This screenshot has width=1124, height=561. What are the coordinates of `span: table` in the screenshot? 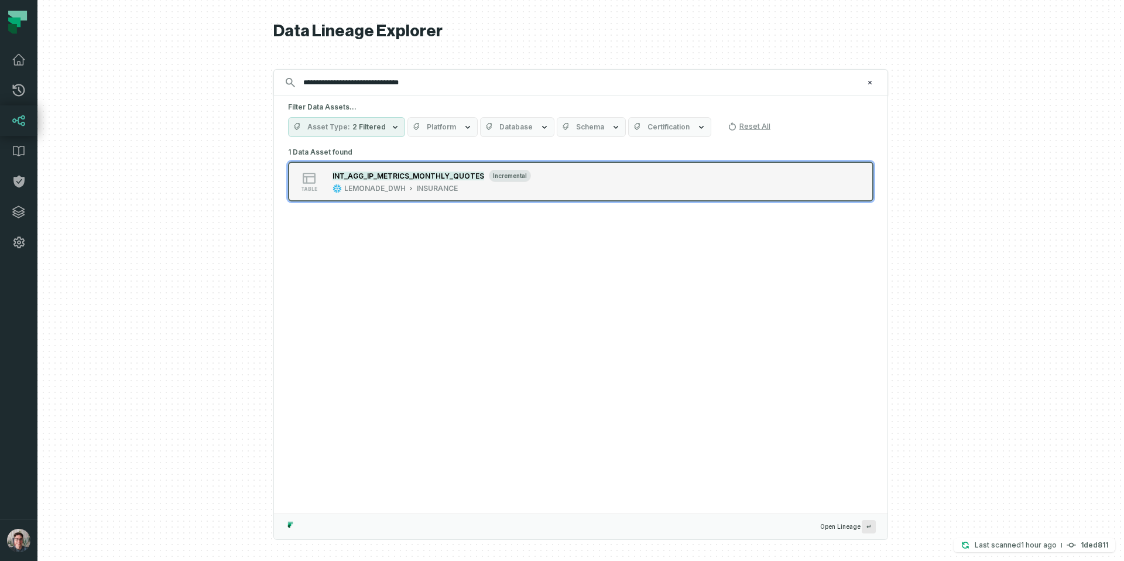 It's located at (309, 189).